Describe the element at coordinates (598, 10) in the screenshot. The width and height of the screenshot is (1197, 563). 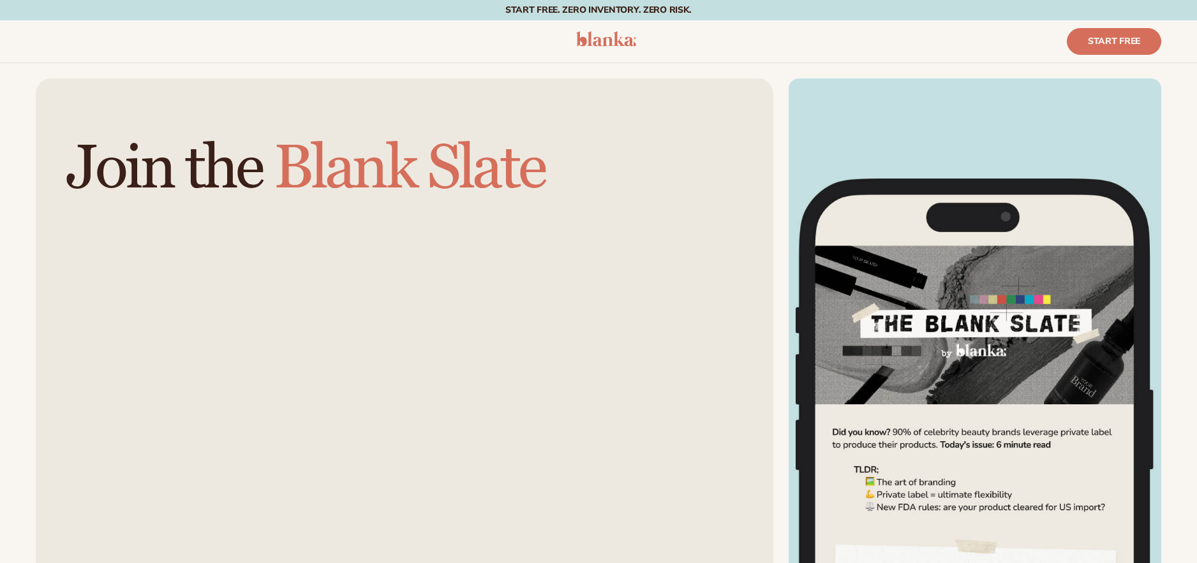
I see `p: Start free. zero inventory. zero risk.` at that location.